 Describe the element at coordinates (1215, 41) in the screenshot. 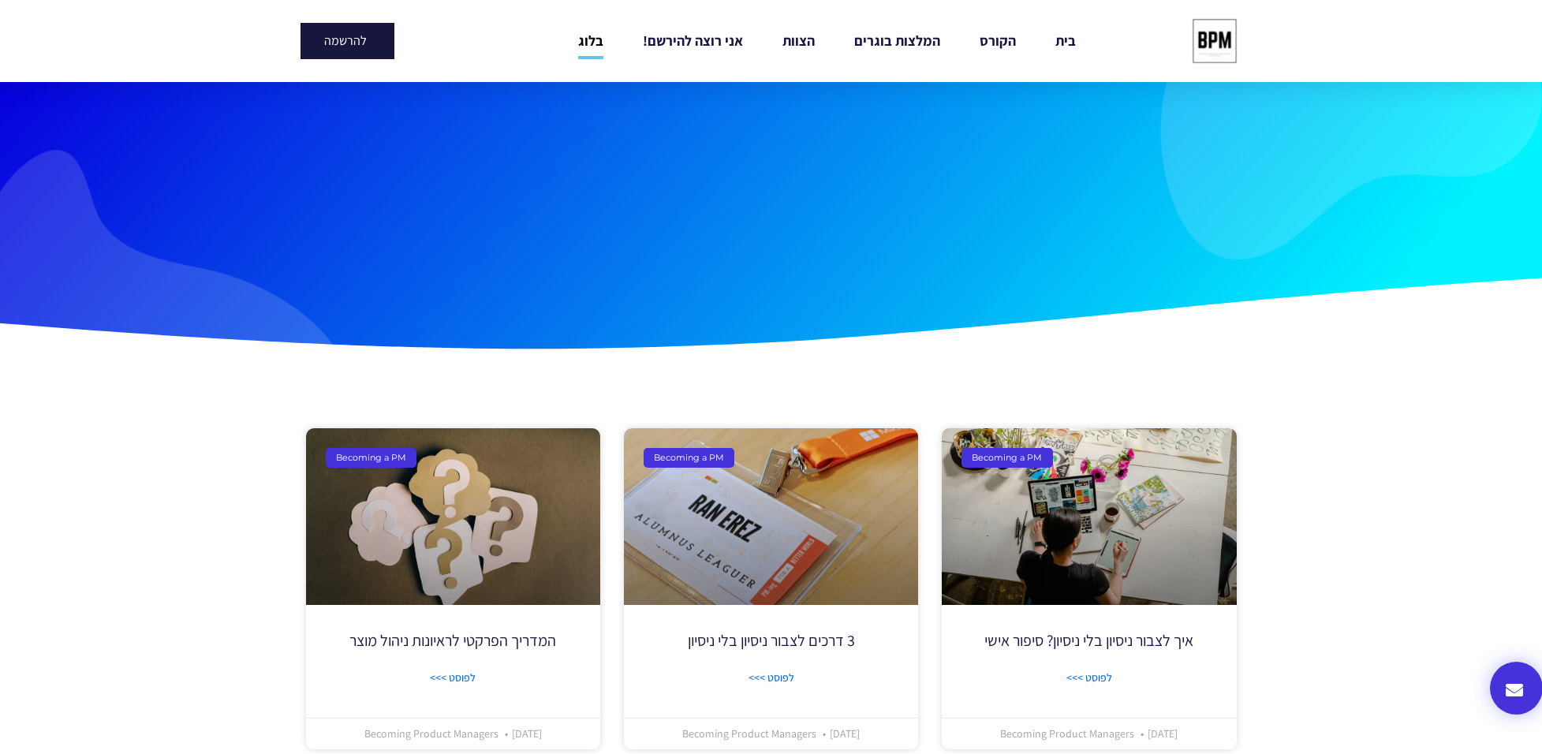

I see `img: cropped-bpm-logo-1.jpeg` at that location.